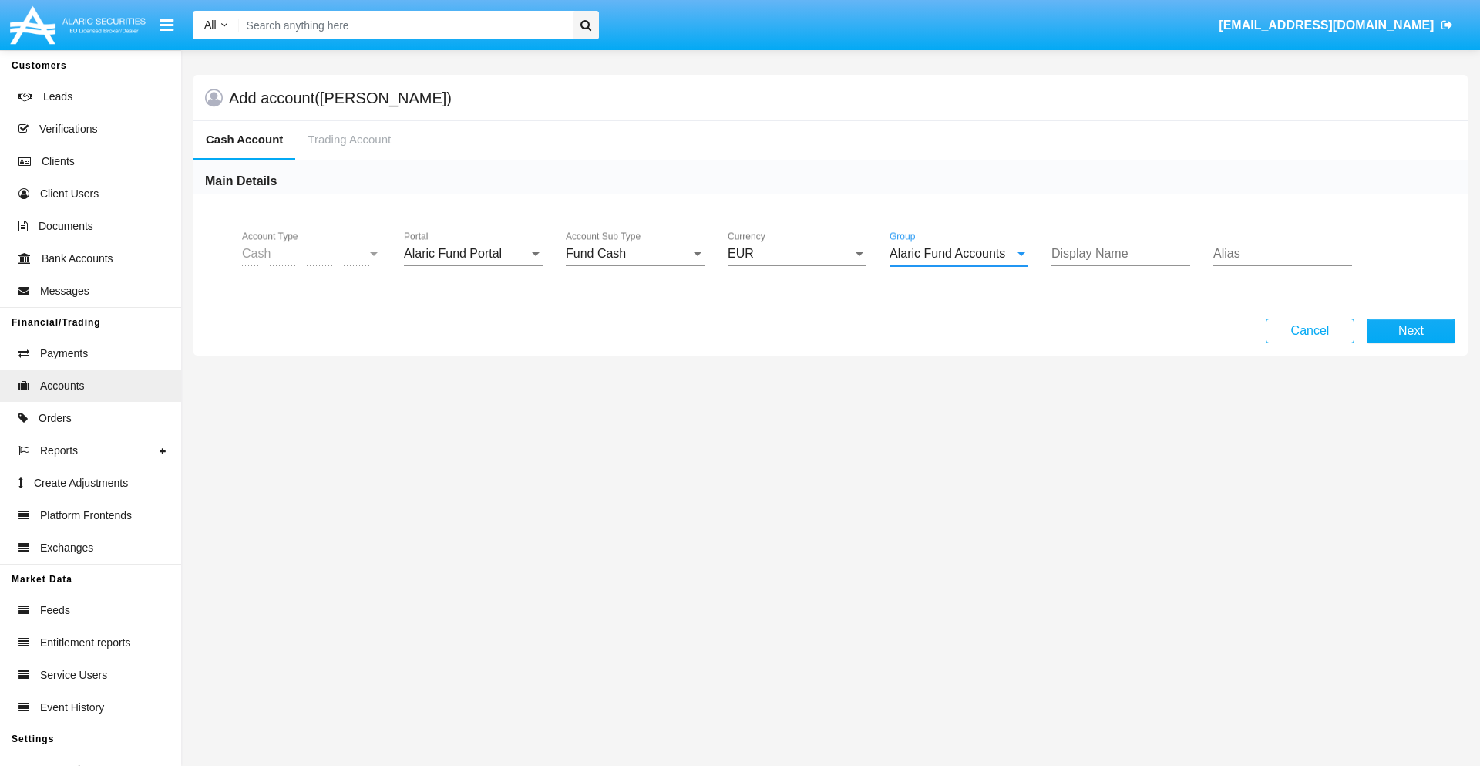 The width and height of the screenshot is (1480, 766). What do you see at coordinates (216, 25) in the screenshot?
I see `a: All` at bounding box center [216, 25].